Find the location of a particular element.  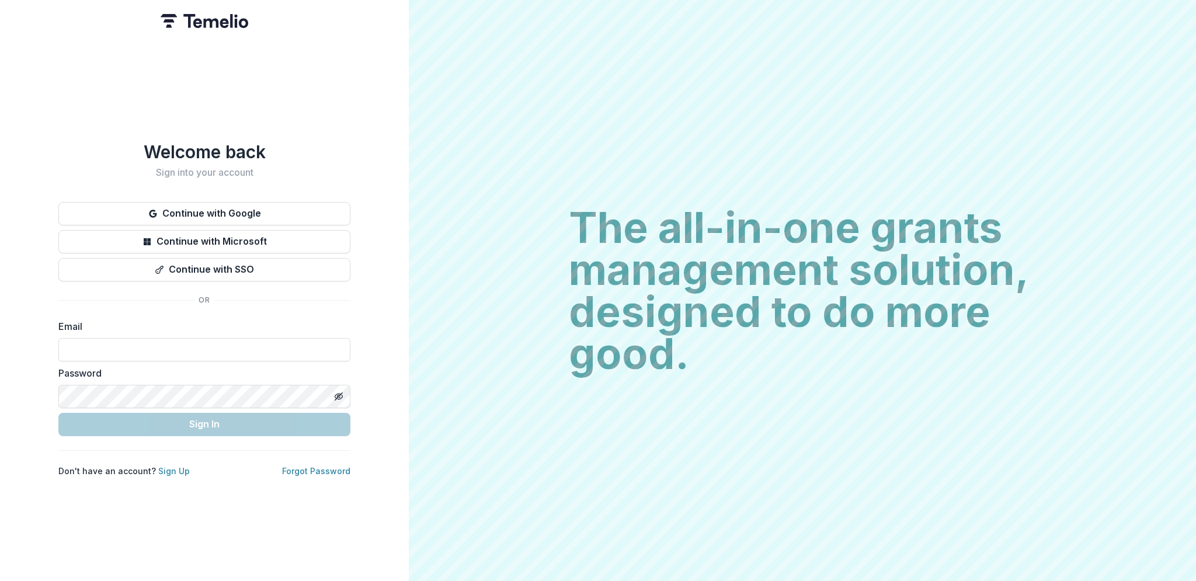

label: Password is located at coordinates (201, 373).